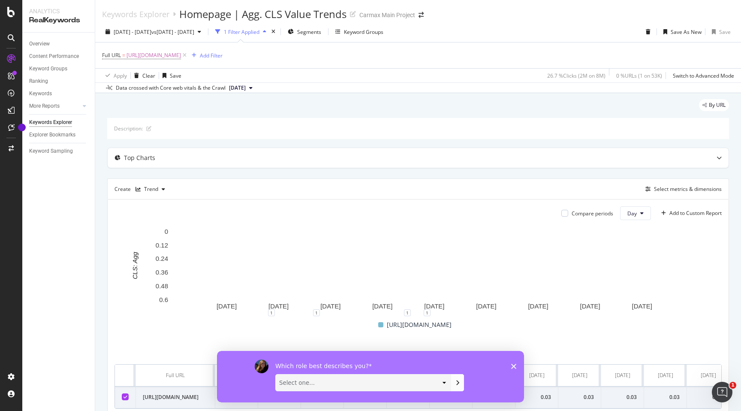 The image size is (741, 411). I want to click on div: Apply, so click(120, 75).